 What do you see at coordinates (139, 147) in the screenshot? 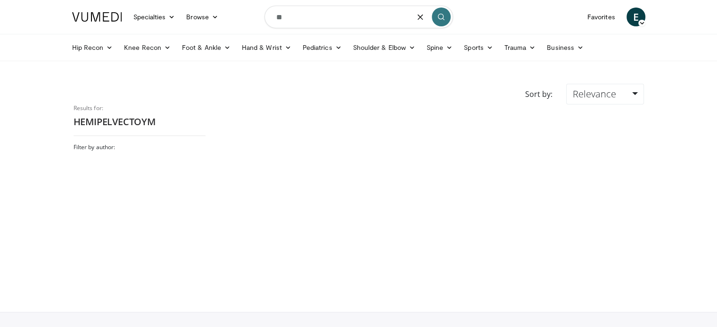
I see `h3: Filter by author:` at bounding box center [139, 147].